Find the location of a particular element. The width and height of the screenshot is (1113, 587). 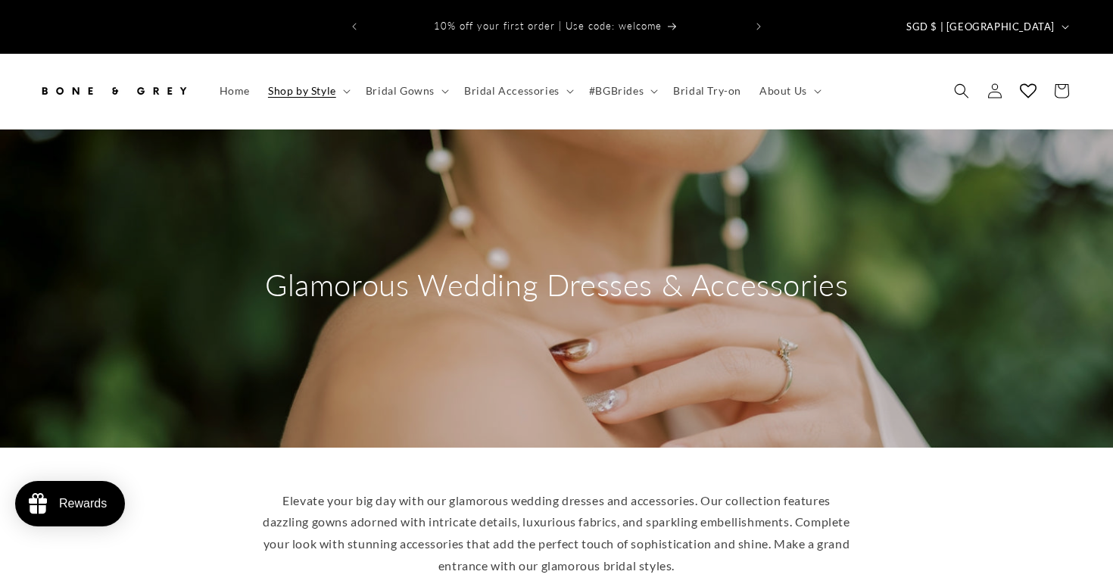

img: Bone and Grey Bridal is located at coordinates (114, 91).